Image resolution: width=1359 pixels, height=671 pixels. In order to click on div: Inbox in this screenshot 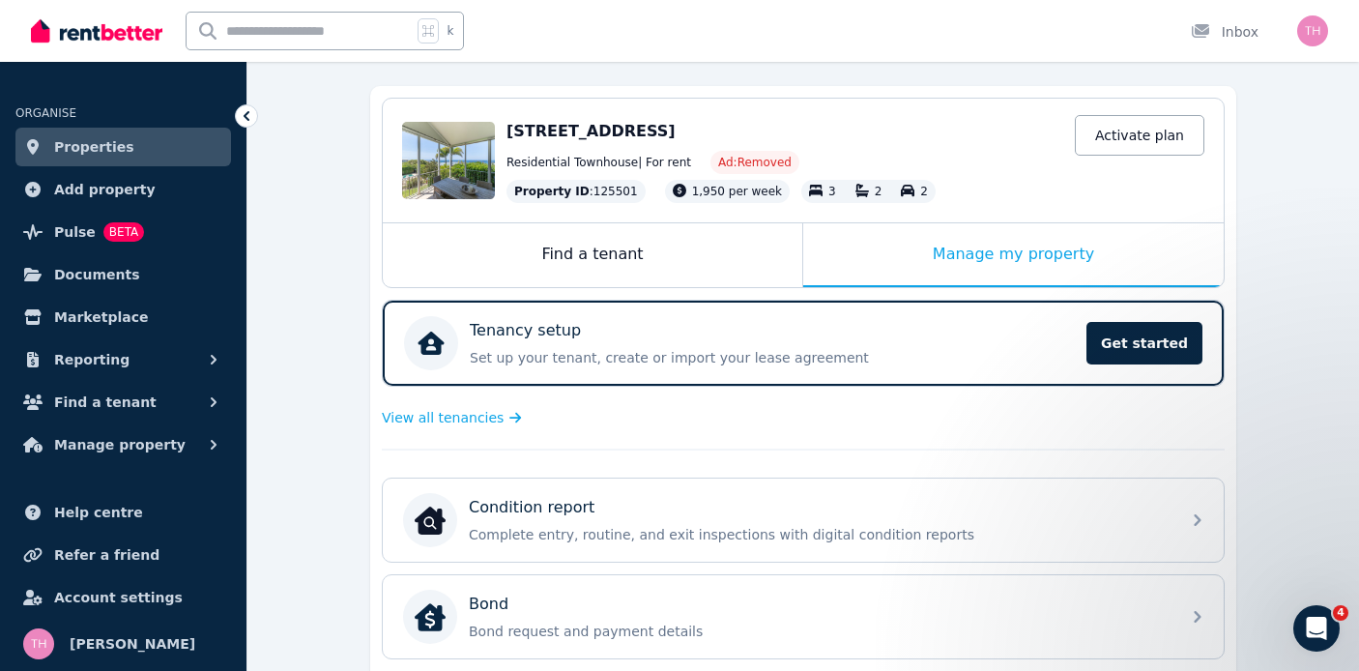, I will do `click(1225, 32)`.